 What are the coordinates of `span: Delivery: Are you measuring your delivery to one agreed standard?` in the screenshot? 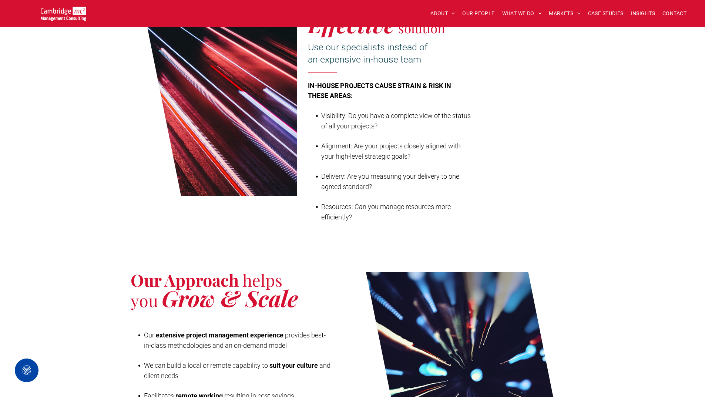 It's located at (390, 181).